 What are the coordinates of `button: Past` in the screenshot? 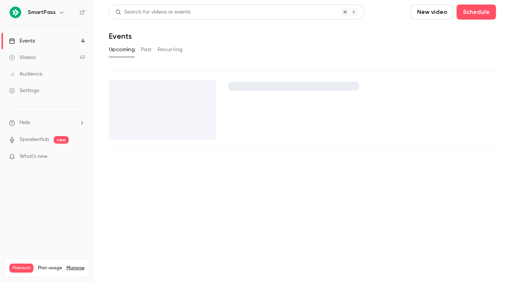 It's located at (146, 50).